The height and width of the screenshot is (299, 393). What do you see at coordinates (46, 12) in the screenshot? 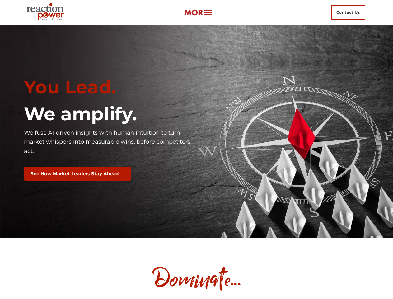
I see `img: Executive Branding | Personal Branding Agency` at bounding box center [46, 12].